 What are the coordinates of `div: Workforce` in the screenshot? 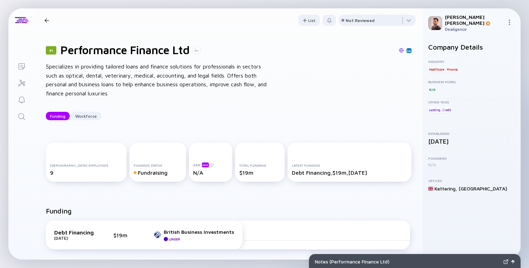 It's located at (86, 116).